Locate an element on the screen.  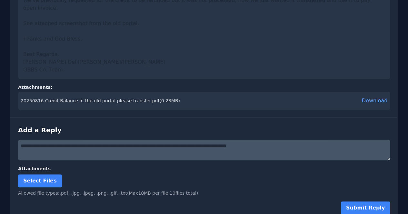
h4: Attachments: is located at coordinates (204, 87).